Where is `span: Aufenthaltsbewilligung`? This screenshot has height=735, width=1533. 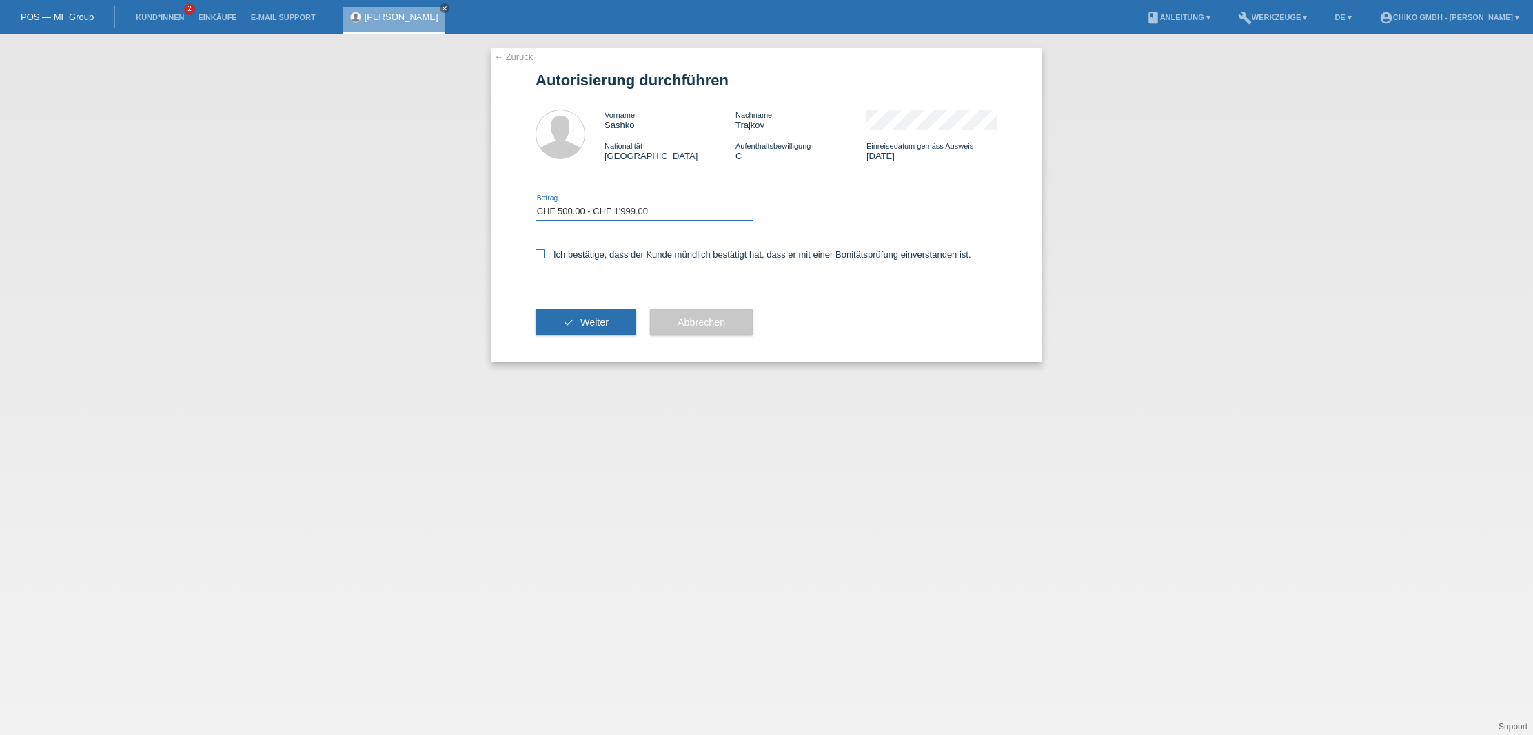 span: Aufenthaltsbewilligung is located at coordinates (773, 146).